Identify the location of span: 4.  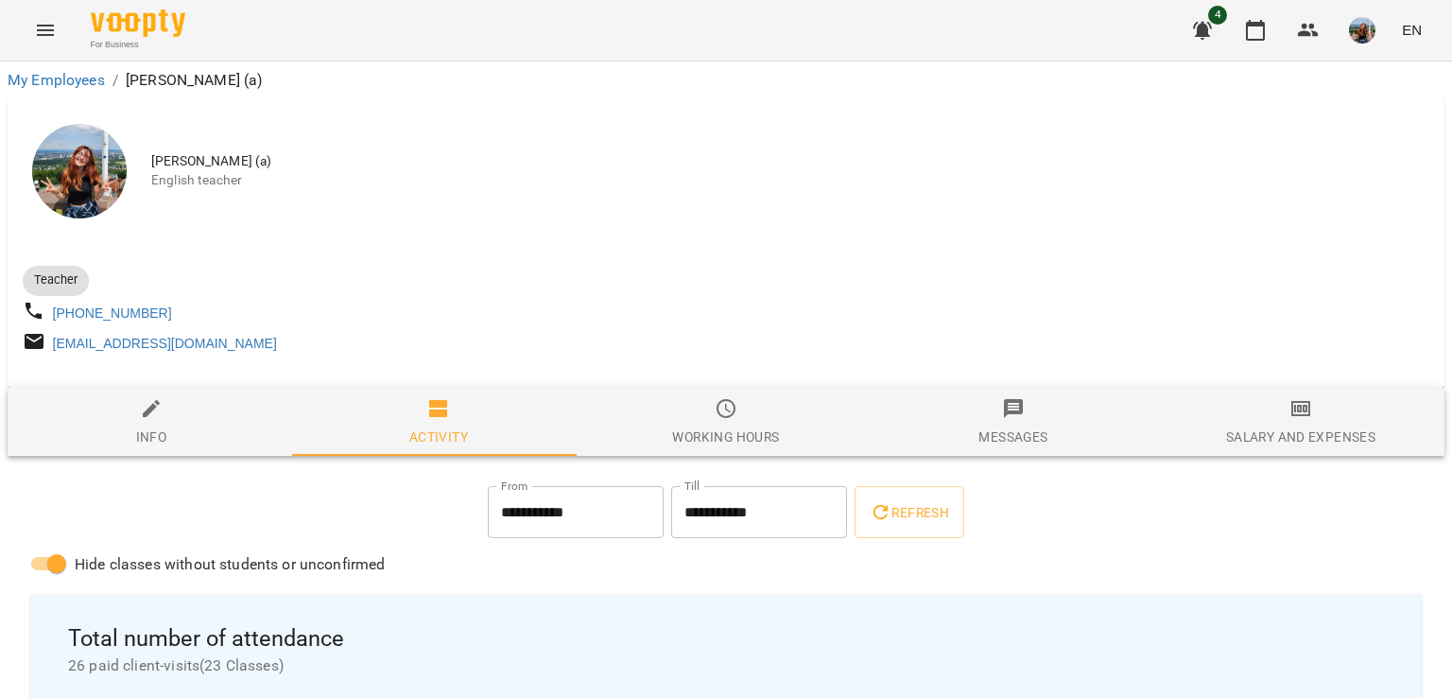
(1218, 15).